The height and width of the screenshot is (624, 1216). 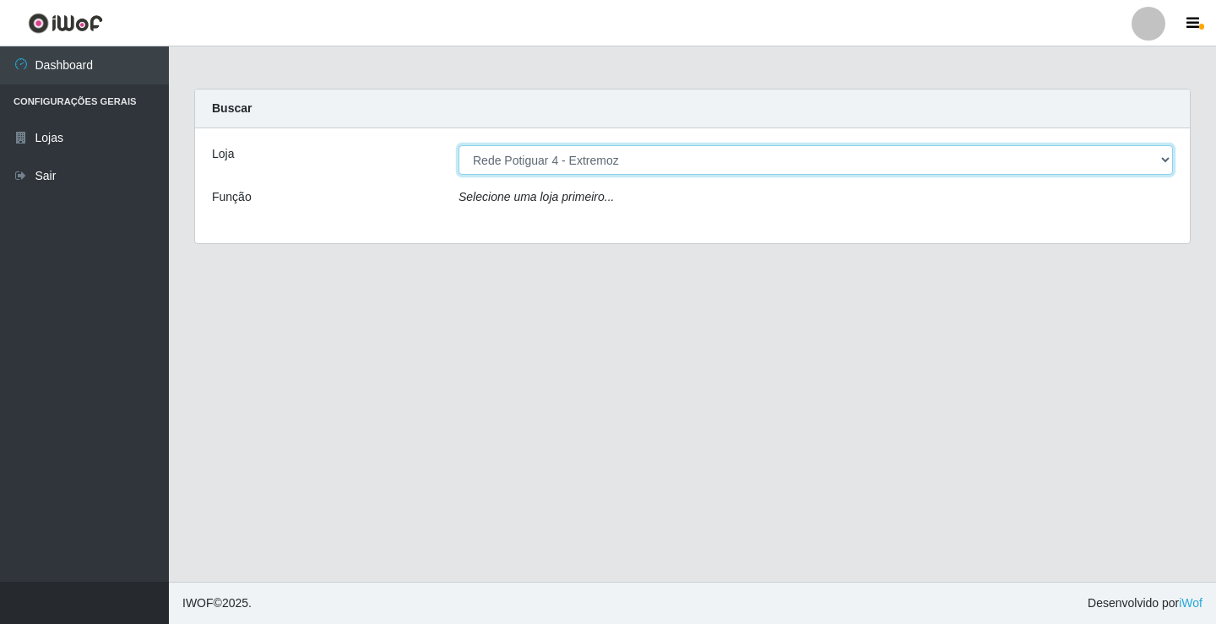 What do you see at coordinates (1145, 603) in the screenshot?
I see `span: Desenvolvido por` at bounding box center [1145, 603].